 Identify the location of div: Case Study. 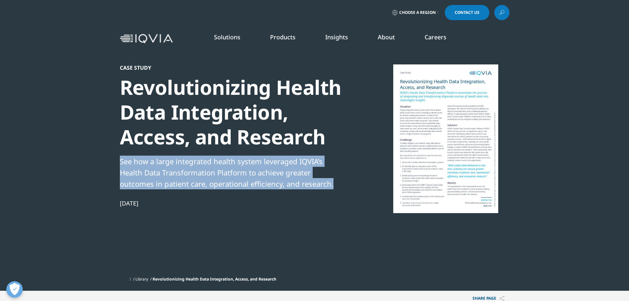
(233, 68).